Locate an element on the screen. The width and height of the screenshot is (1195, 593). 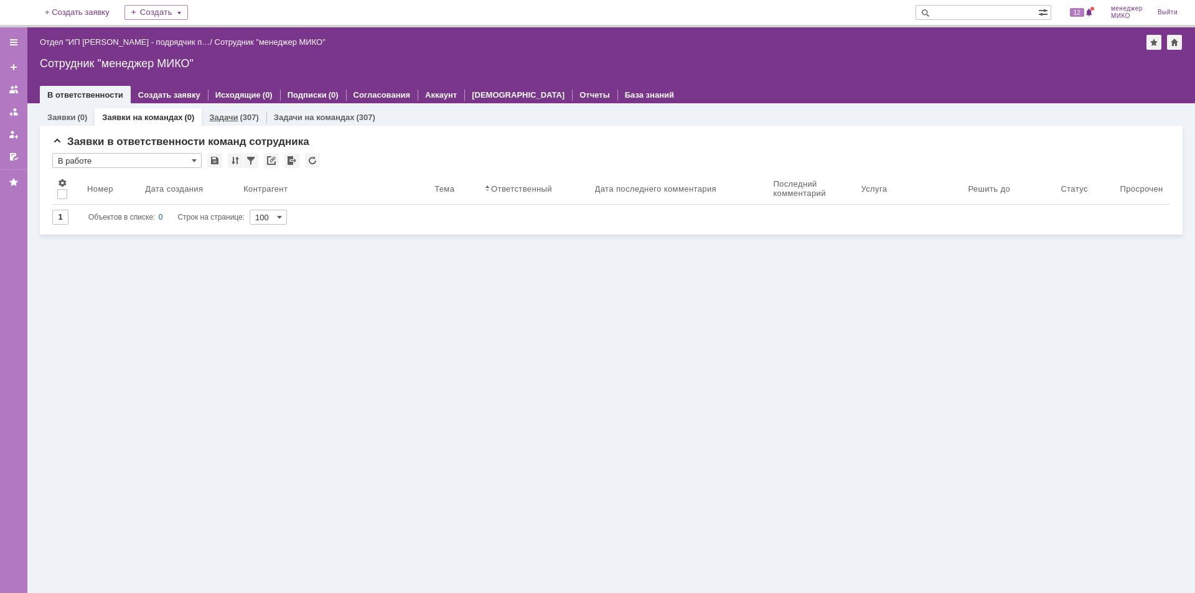
a: Исходящие is located at coordinates (238, 95).